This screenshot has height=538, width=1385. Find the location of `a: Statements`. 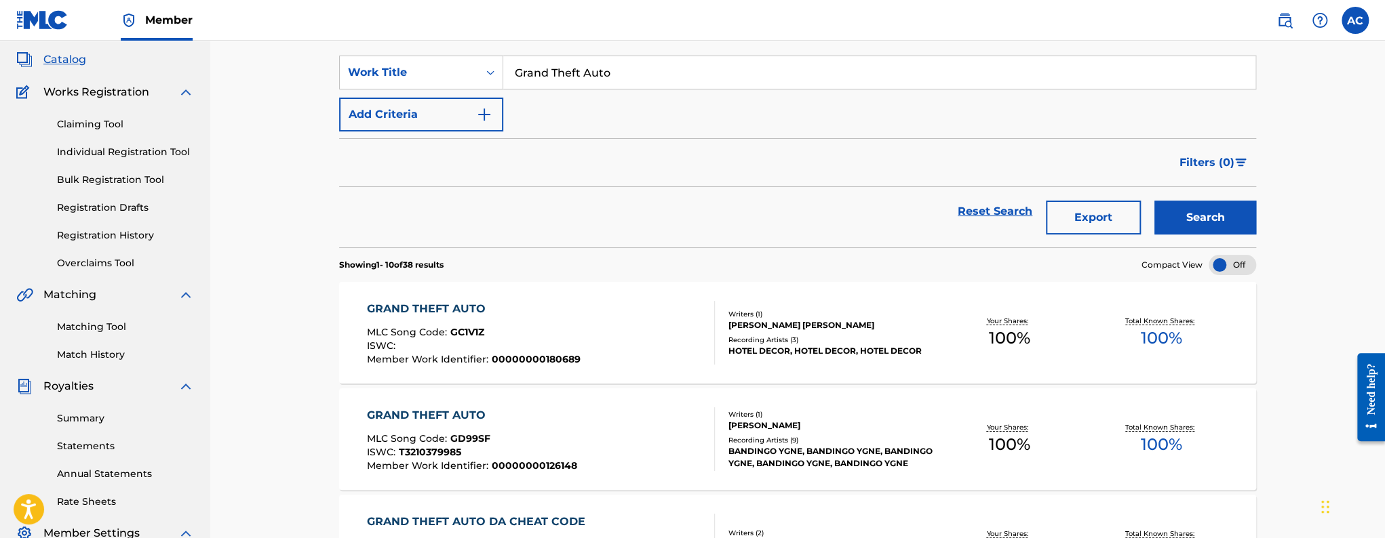

a: Statements is located at coordinates (125, 446).